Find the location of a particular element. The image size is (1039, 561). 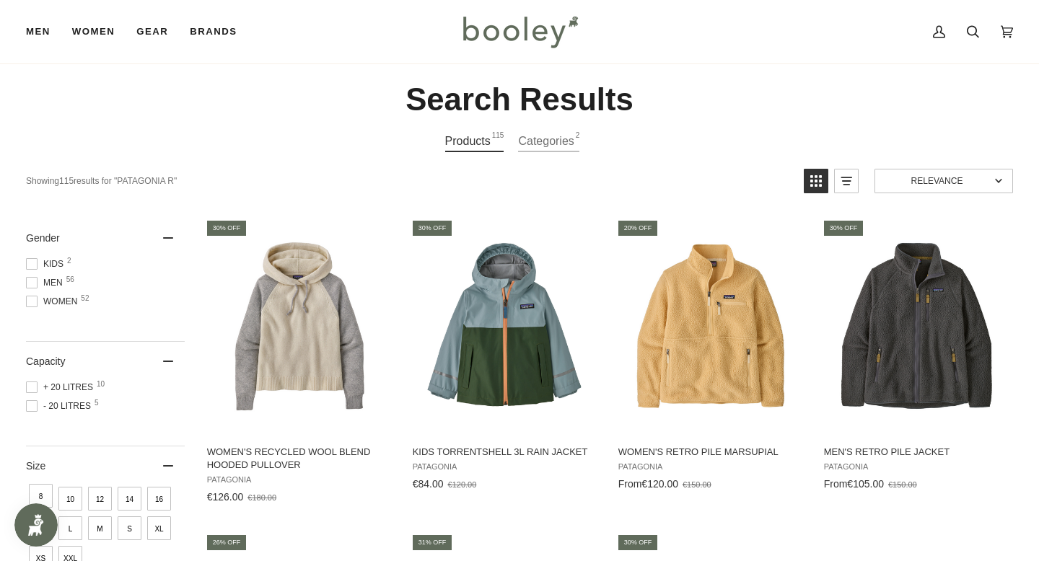

img: Patagonia Women's Recycled Wool Blend Hooded Pullover Dyno White - Booley Galway is located at coordinates (299, 327).